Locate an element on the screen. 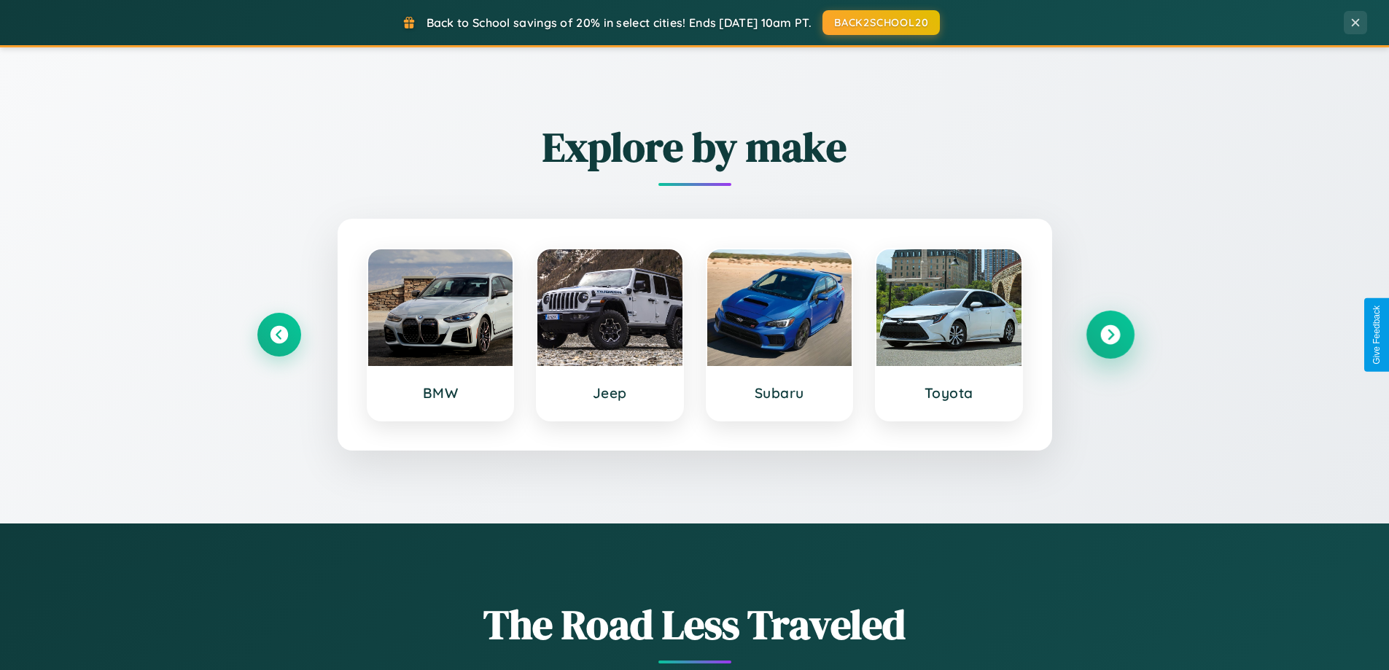 The image size is (1389, 670). h3: BMW is located at coordinates (440, 393).